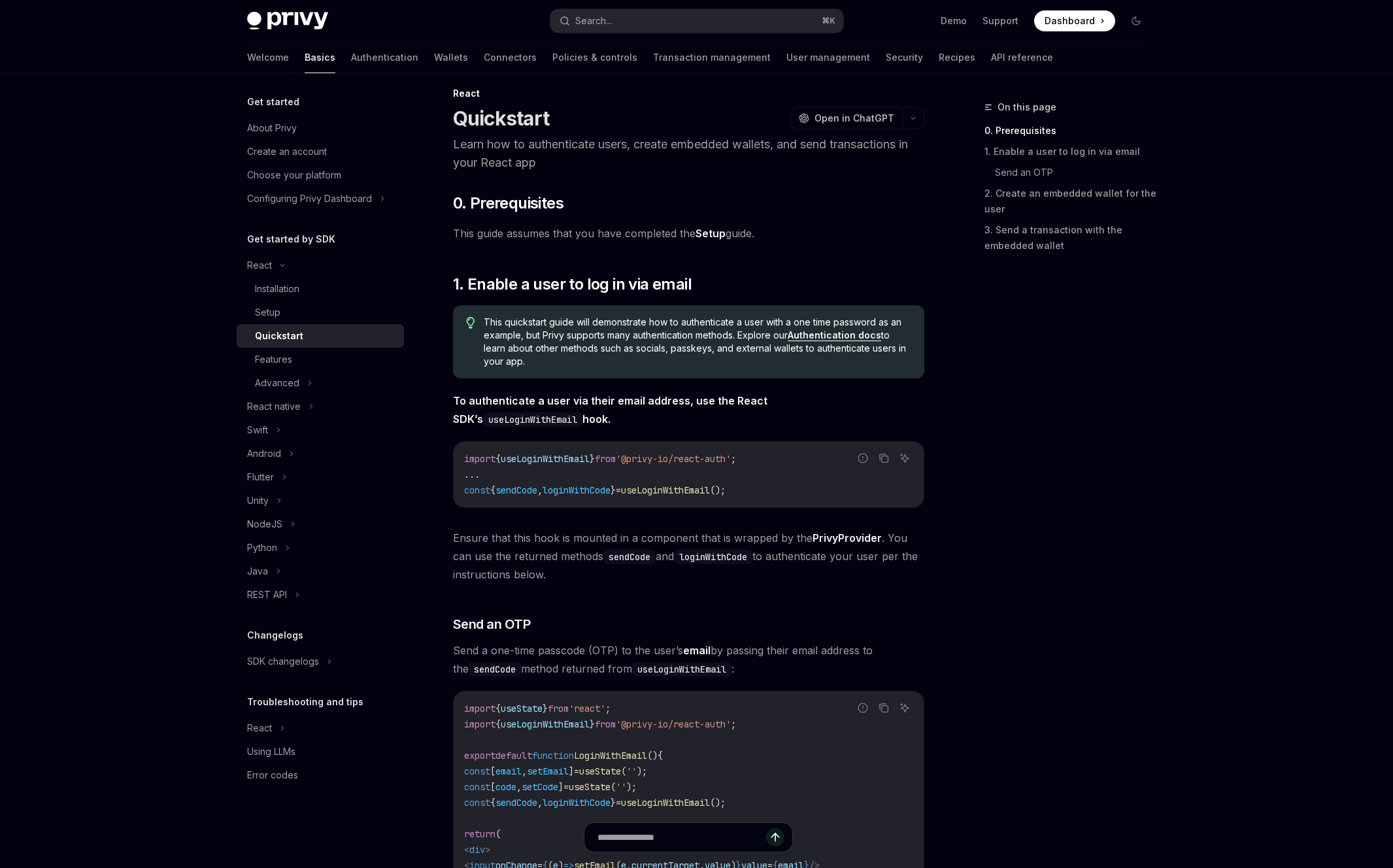  What do you see at coordinates (1071, 131) in the screenshot?
I see `a: 0. Prerequisites` at bounding box center [1071, 131].